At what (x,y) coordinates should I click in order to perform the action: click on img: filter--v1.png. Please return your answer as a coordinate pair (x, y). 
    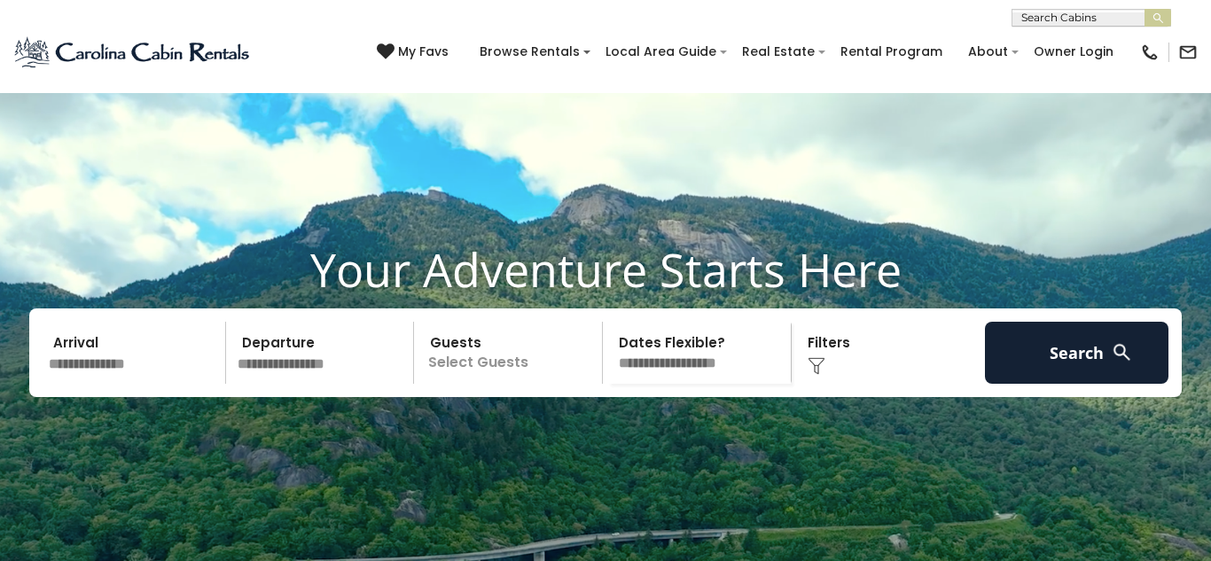
    Looking at the image, I should click on (817, 366).